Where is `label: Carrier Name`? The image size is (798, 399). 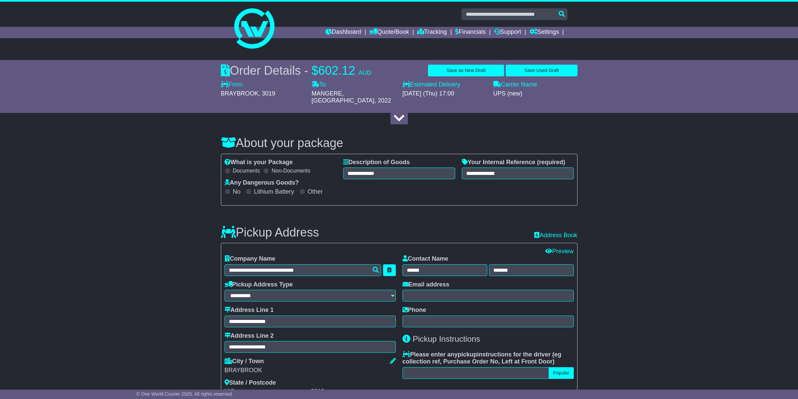 label: Carrier Name is located at coordinates (515, 85).